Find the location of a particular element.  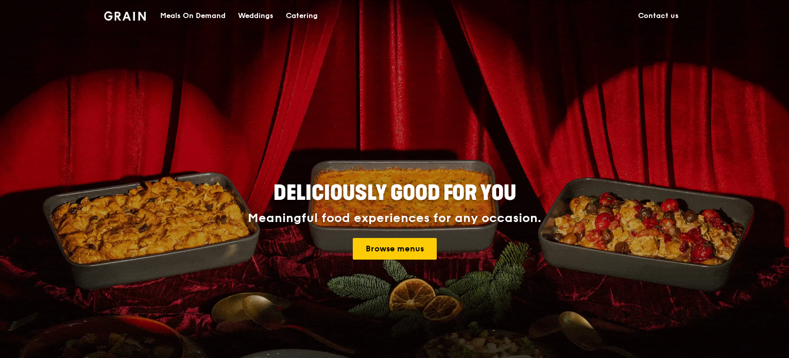

a: Catering is located at coordinates (302, 16).